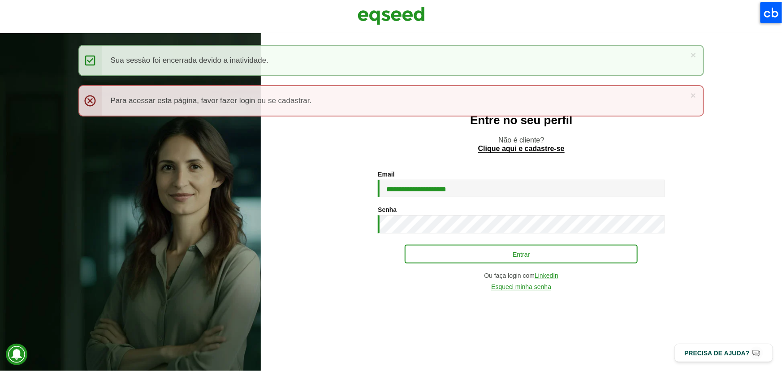 This screenshot has width=782, height=371. I want to click on div: Ou faça login com, so click(522, 276).